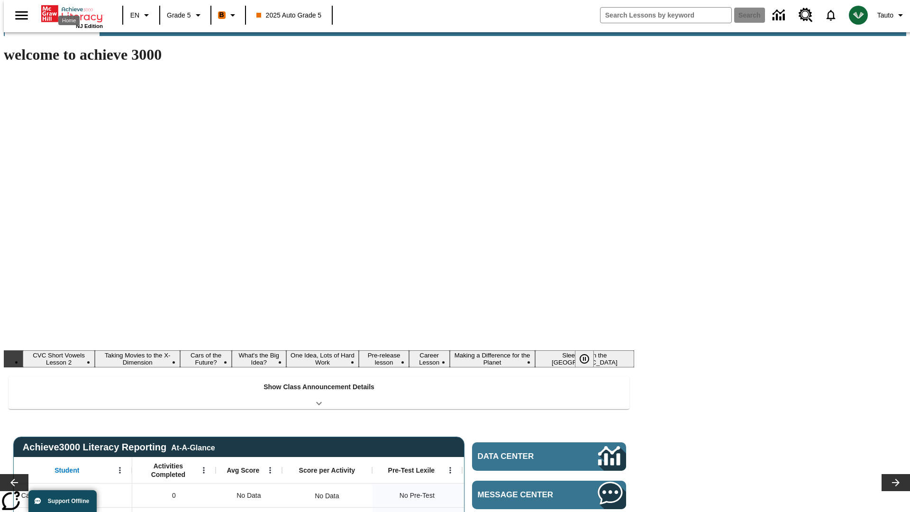  What do you see at coordinates (119, 447) in the screenshot?
I see `span: Achieve3000 Literacy Reporting` at bounding box center [119, 447].